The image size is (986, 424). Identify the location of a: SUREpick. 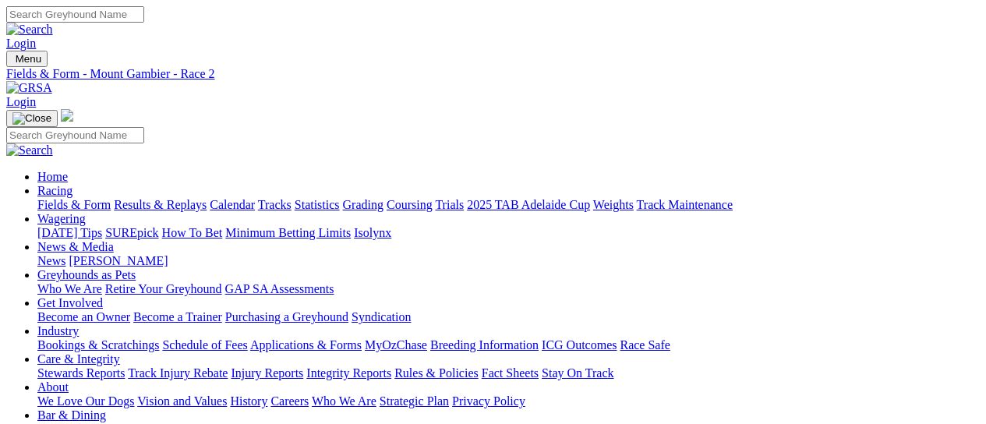
(132, 232).